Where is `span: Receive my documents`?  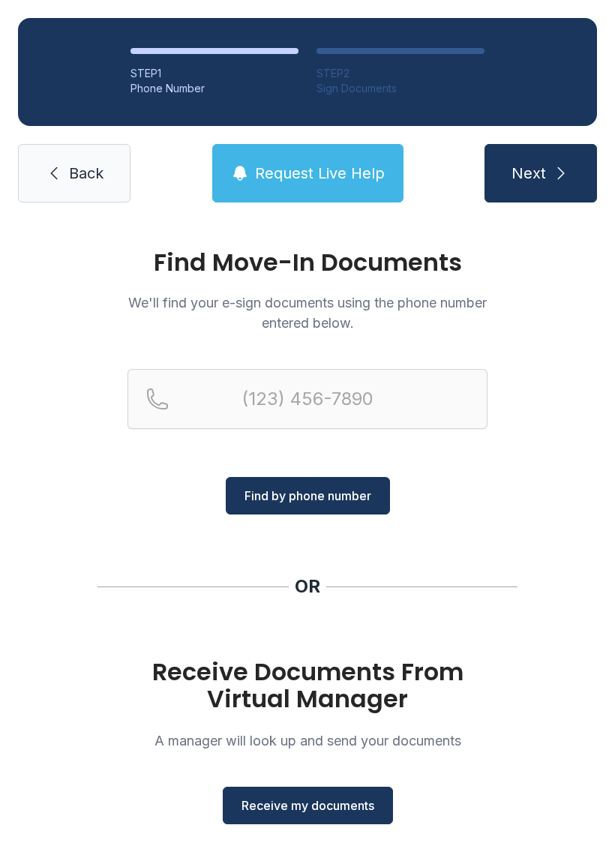 span: Receive my documents is located at coordinates (308, 806).